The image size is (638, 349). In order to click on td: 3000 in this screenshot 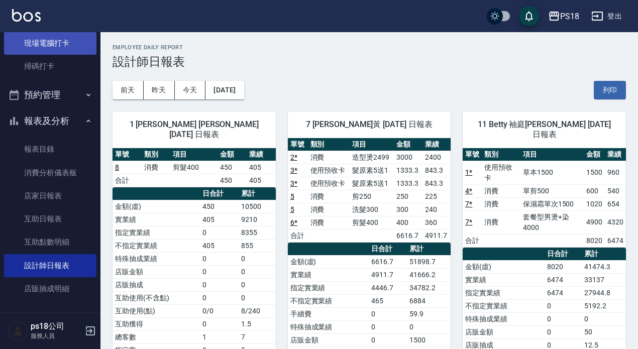, I will do `click(408, 157)`.